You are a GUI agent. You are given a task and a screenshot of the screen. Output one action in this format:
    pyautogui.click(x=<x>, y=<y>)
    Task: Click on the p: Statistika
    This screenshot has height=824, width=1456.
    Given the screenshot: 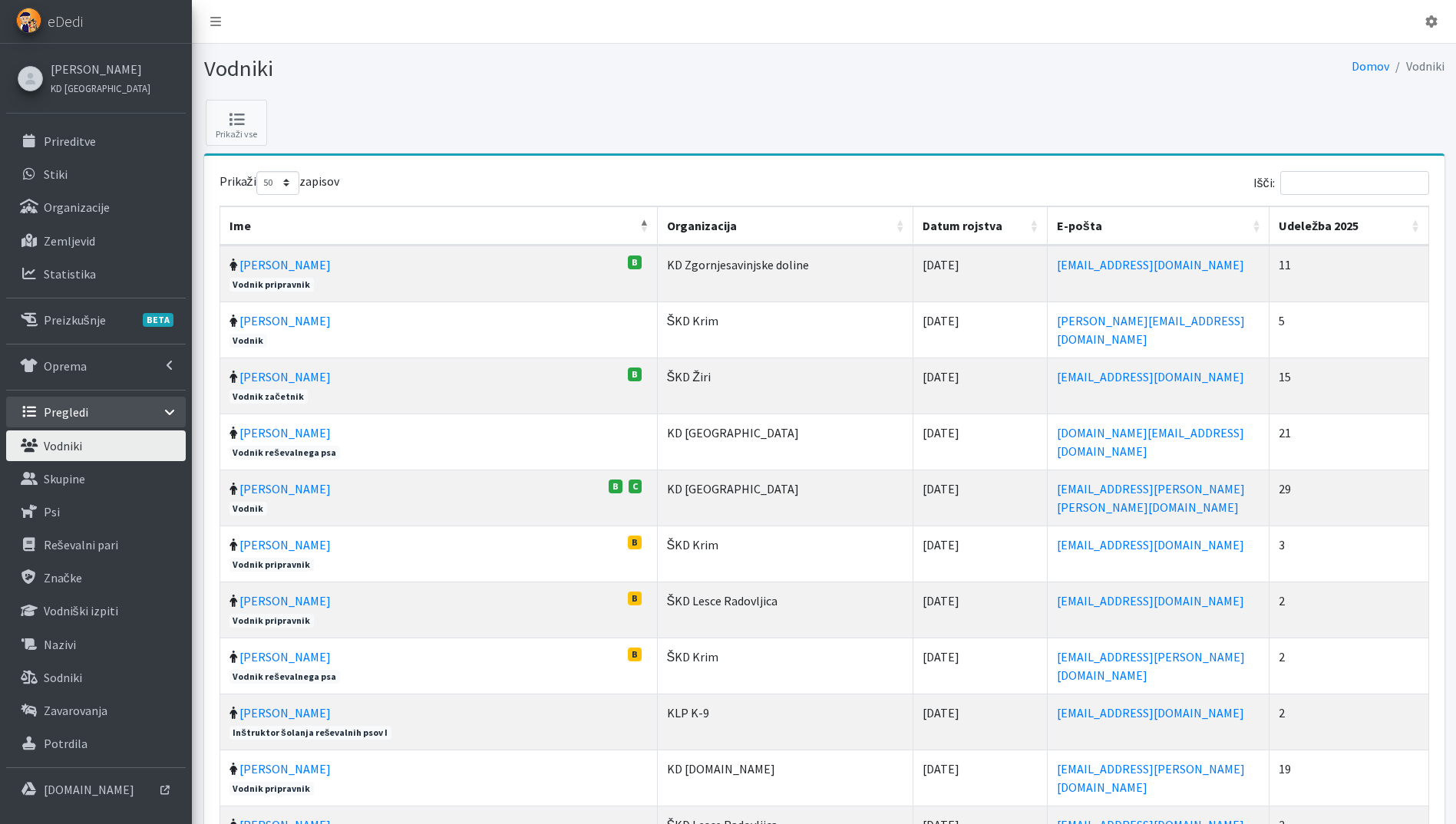 What is the action you would take?
    pyautogui.click(x=70, y=274)
    